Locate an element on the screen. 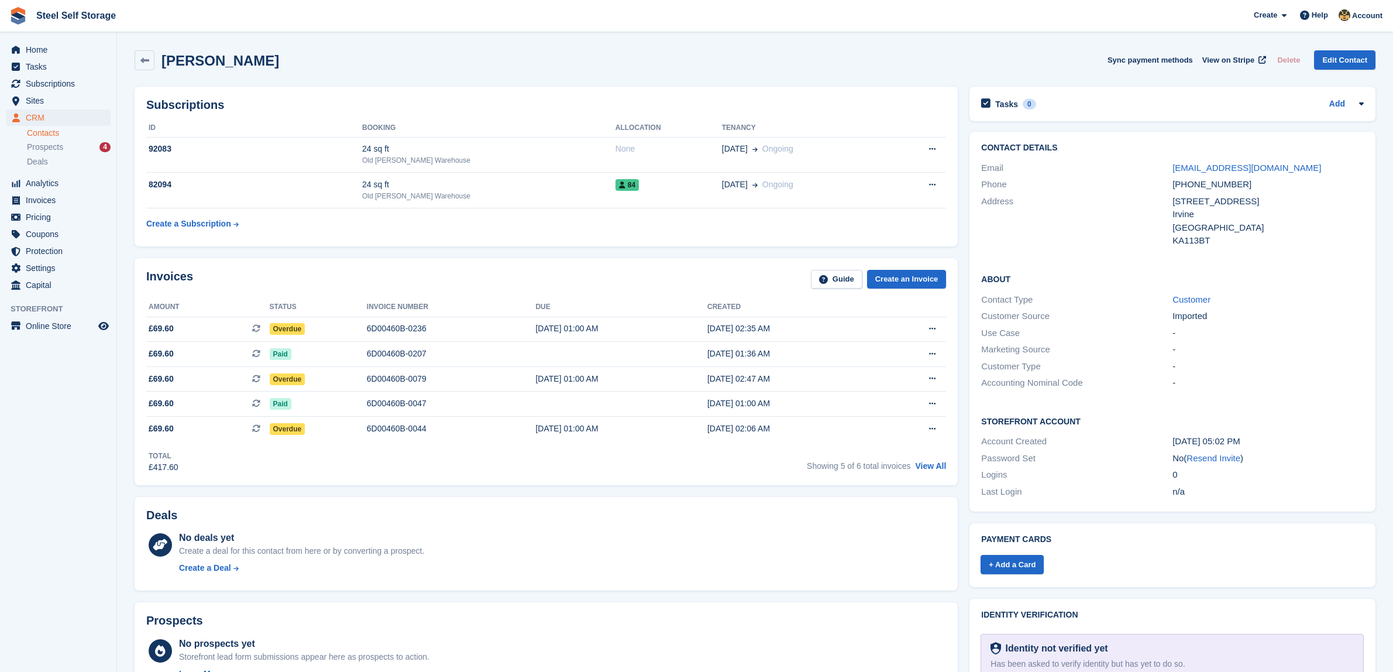  span: Protection is located at coordinates (61, 251).